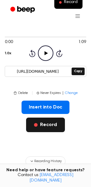 This screenshot has width=91, height=187. I want to click on button: 1.0x, so click(8, 53).